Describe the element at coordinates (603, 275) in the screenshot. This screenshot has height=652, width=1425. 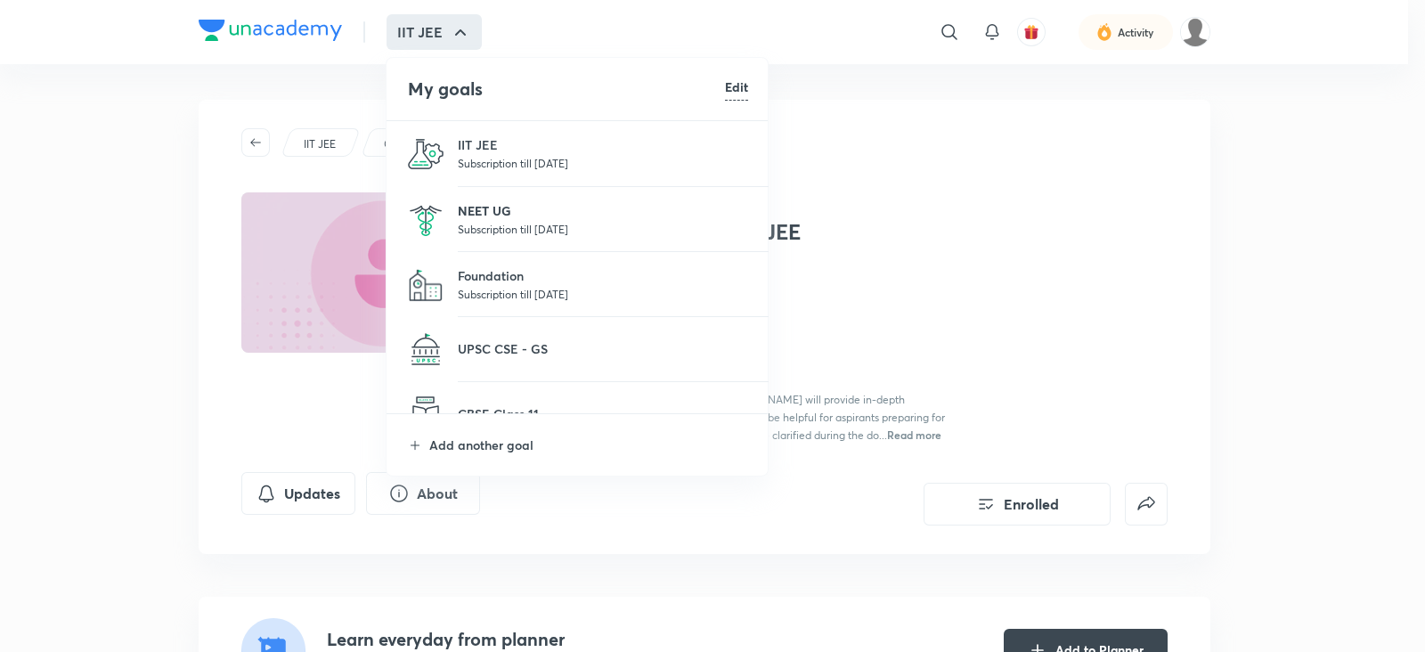
I see `p: Foundation` at that location.